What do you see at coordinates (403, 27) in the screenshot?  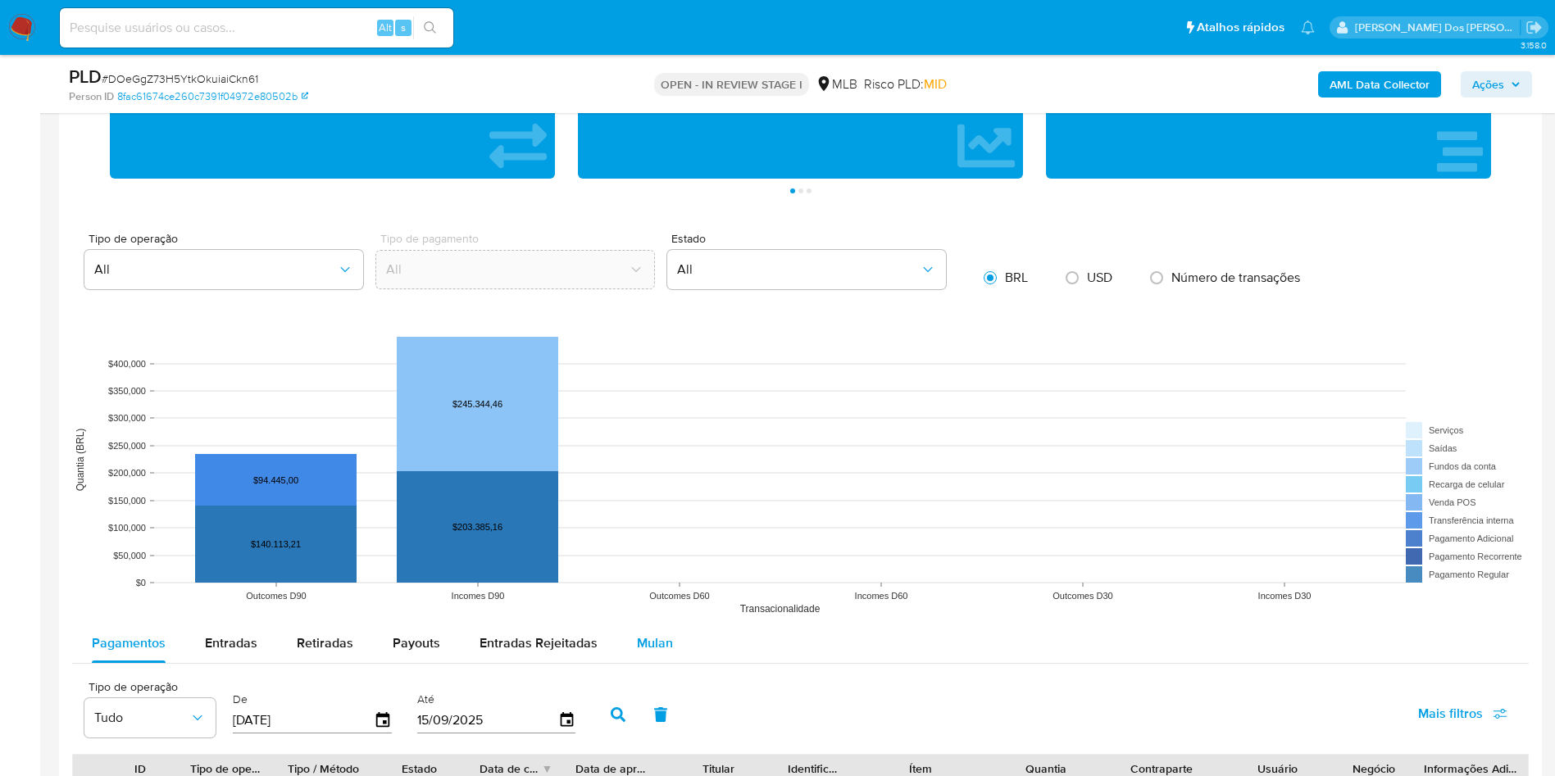 I see `span: s` at bounding box center [403, 27].